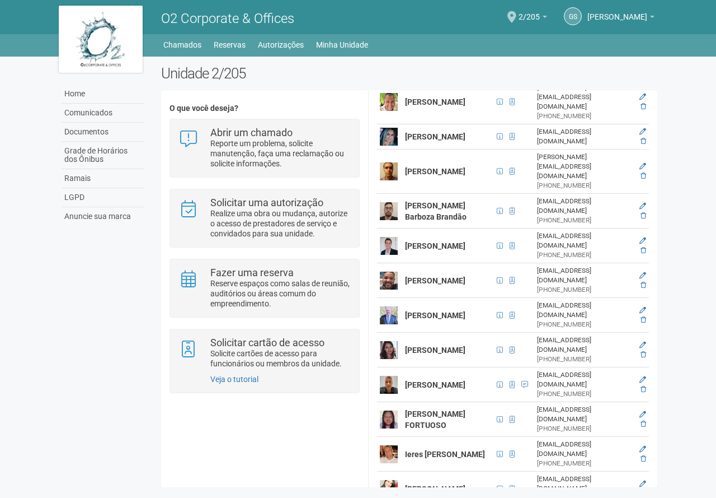 The image size is (716, 498). What do you see at coordinates (103, 179) in the screenshot?
I see `a: Ramais` at bounding box center [103, 179].